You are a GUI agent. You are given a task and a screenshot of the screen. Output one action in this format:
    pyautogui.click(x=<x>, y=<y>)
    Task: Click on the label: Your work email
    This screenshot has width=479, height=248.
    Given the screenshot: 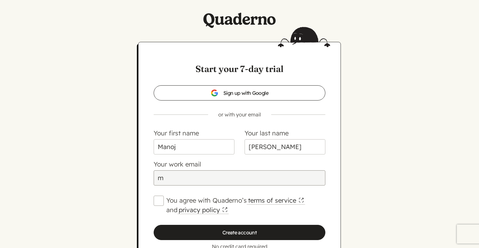 What is the action you would take?
    pyautogui.click(x=177, y=164)
    